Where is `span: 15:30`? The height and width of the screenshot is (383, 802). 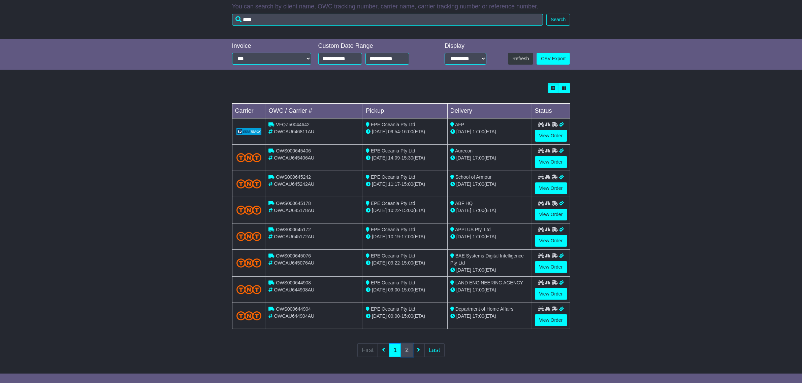 span: 15:30 is located at coordinates (407, 158).